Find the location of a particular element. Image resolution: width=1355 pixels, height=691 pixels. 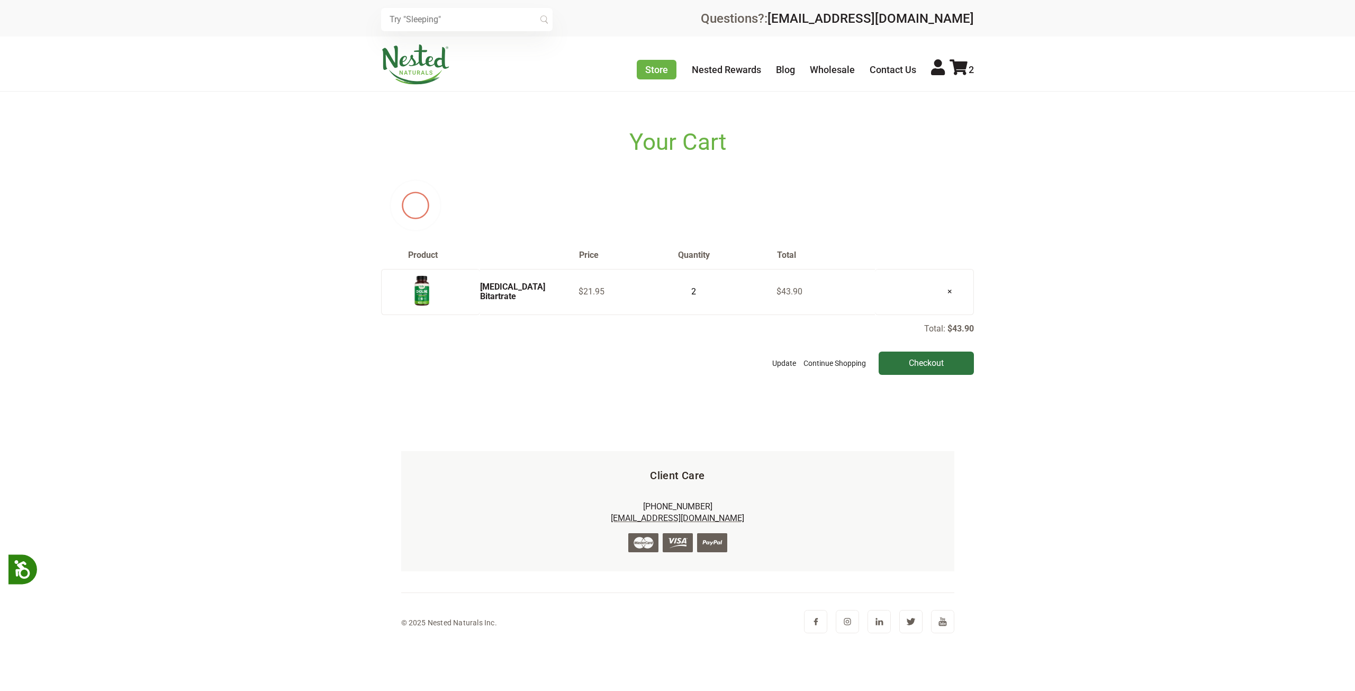

h5: Client Care is located at coordinates (678, 475).